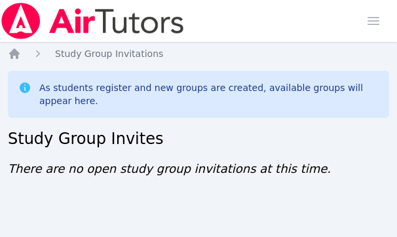 This screenshot has width=397, height=237. What do you see at coordinates (109, 54) in the screenshot?
I see `a: Study Group Invitations` at bounding box center [109, 54].